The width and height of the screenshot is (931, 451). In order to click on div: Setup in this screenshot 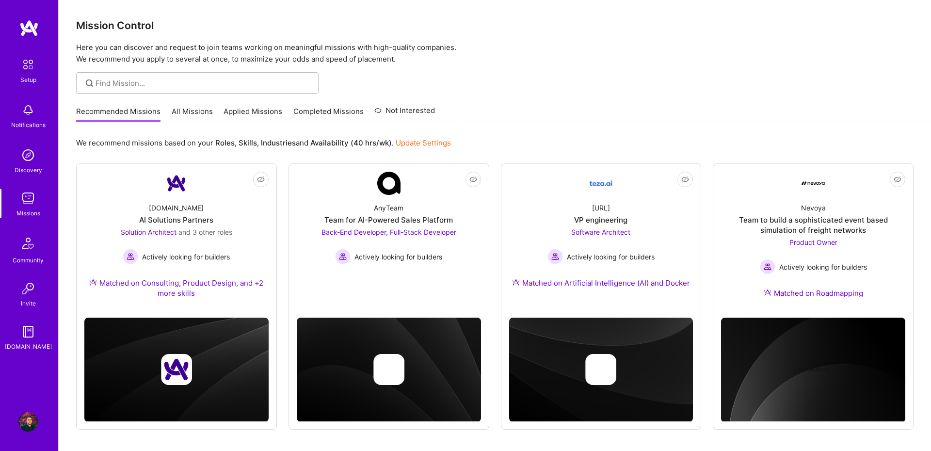, I will do `click(28, 80)`.